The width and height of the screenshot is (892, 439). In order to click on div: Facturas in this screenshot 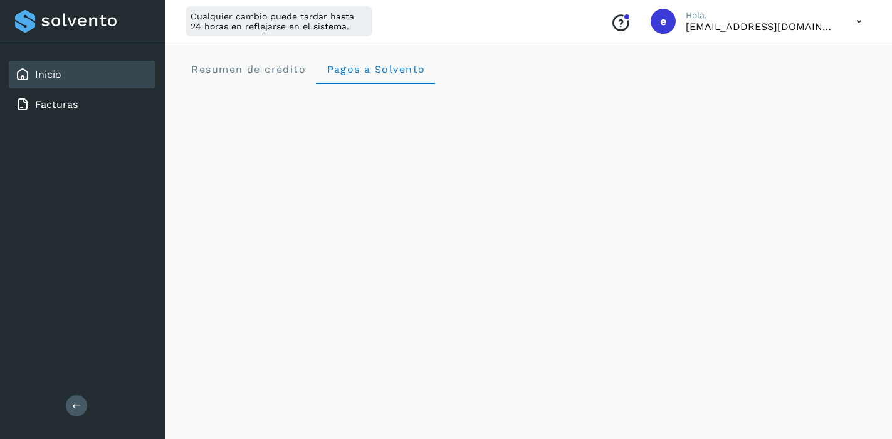, I will do `click(82, 105)`.